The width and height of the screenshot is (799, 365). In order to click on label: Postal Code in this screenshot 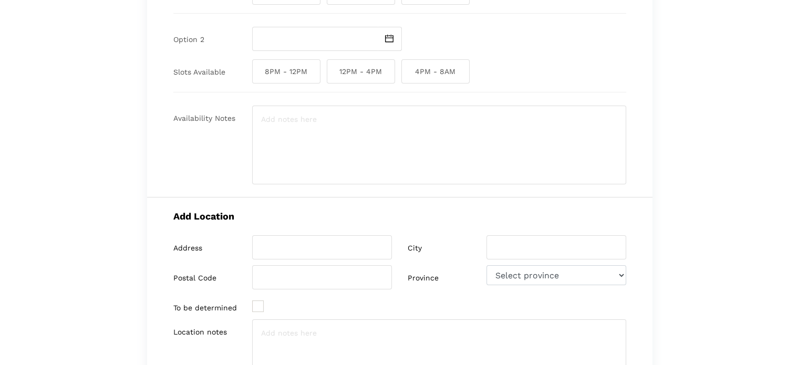, I will do `click(195, 278)`.